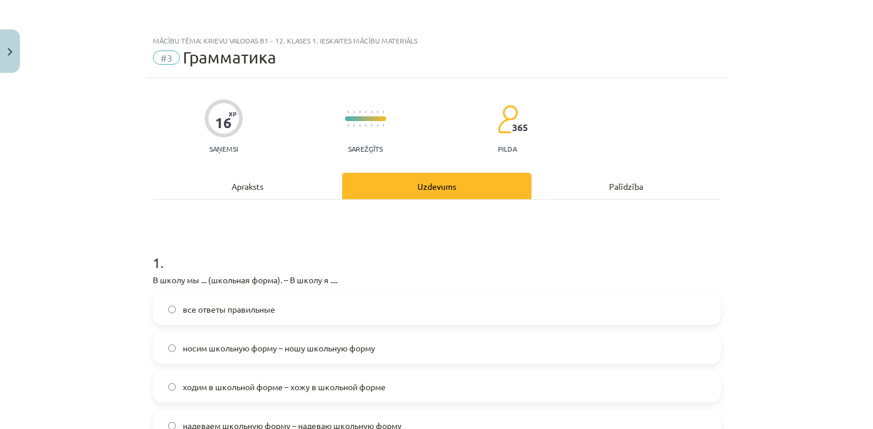  Describe the element at coordinates (223, 123) in the screenshot. I see `div: 16` at that location.